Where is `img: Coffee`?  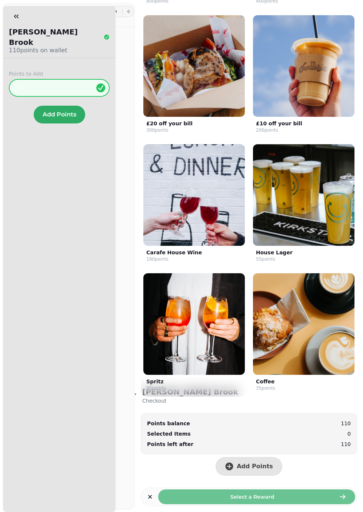 img: Coffee is located at coordinates (304, 324).